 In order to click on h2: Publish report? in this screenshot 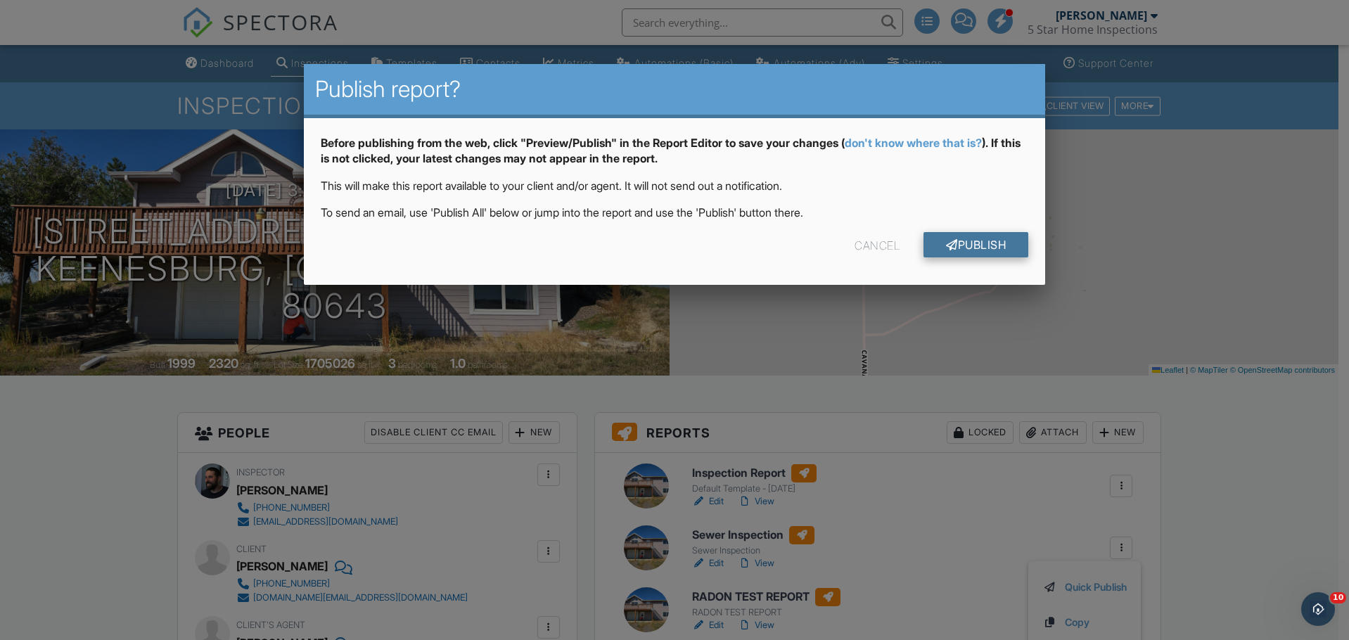, I will do `click(674, 89)`.